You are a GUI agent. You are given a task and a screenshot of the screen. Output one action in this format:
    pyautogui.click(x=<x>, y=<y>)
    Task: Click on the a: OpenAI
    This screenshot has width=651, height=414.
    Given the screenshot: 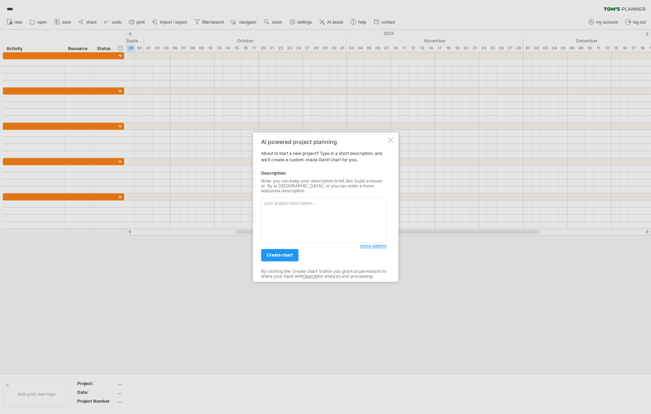 What is the action you would take?
    pyautogui.click(x=310, y=276)
    